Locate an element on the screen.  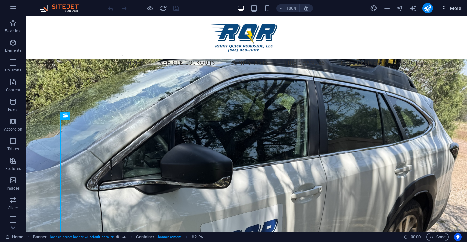
i: Reload page is located at coordinates (163, 8).